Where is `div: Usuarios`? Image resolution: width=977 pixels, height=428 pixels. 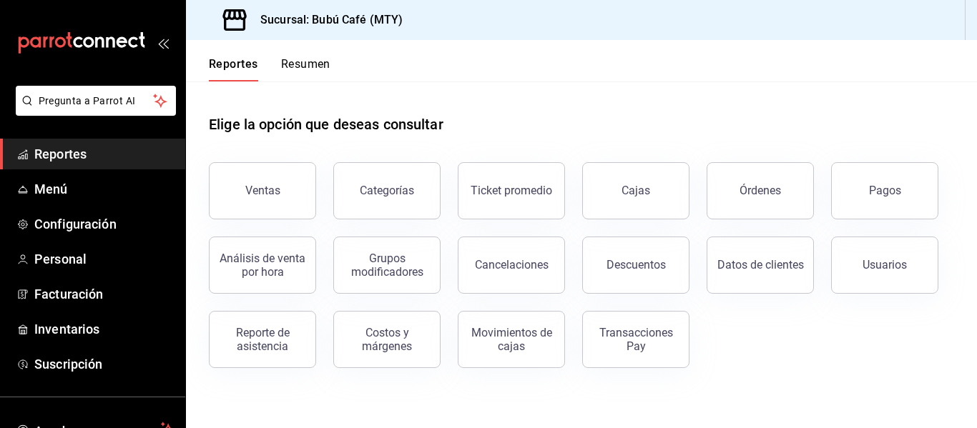 div: Usuarios is located at coordinates (885, 265).